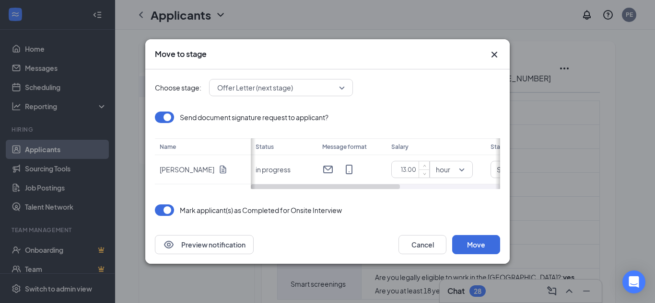  Describe the element at coordinates (169, 245) in the screenshot. I see `svg: Eye` at that location.